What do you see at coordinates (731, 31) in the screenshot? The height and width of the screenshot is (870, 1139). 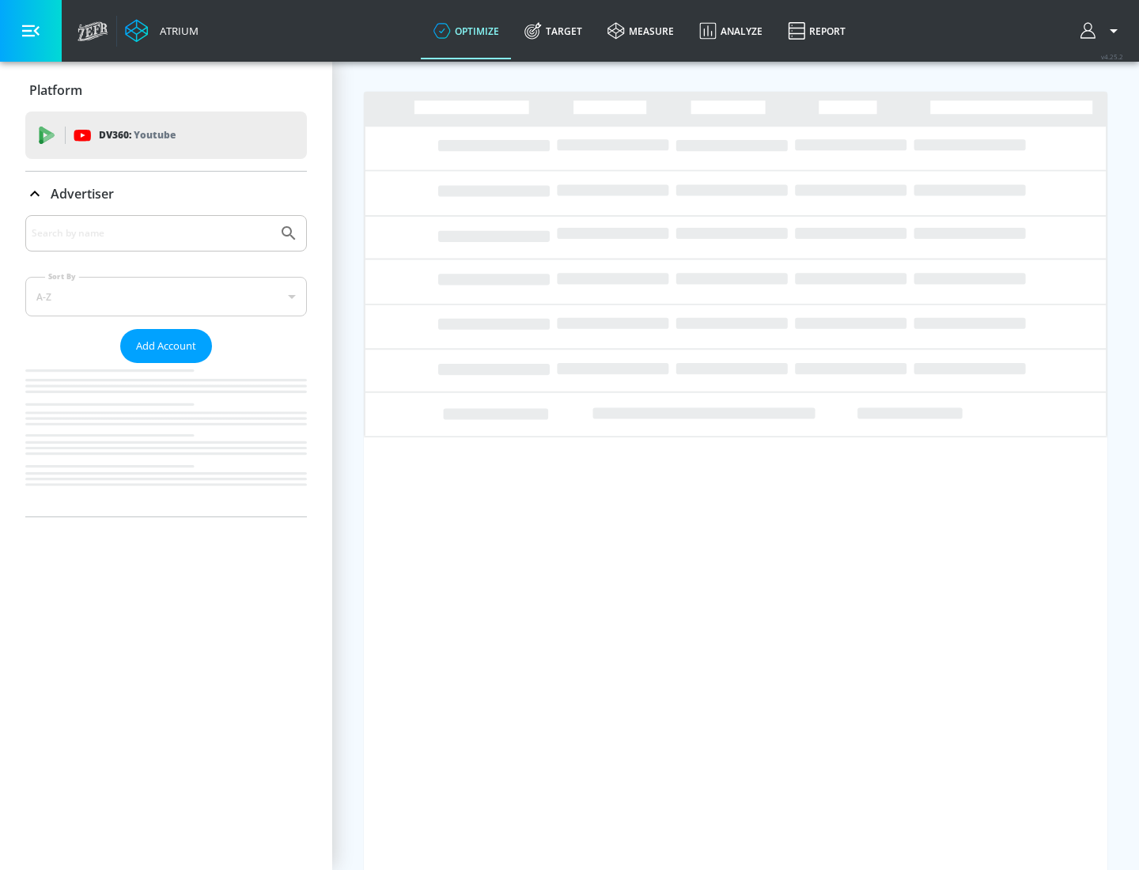 I see `a: Analyze` at bounding box center [731, 31].